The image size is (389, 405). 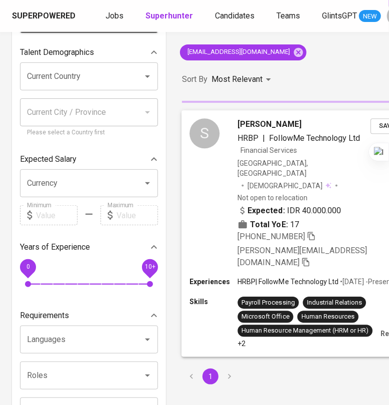 I want to click on div: Expected Salary, so click(x=89, y=159).